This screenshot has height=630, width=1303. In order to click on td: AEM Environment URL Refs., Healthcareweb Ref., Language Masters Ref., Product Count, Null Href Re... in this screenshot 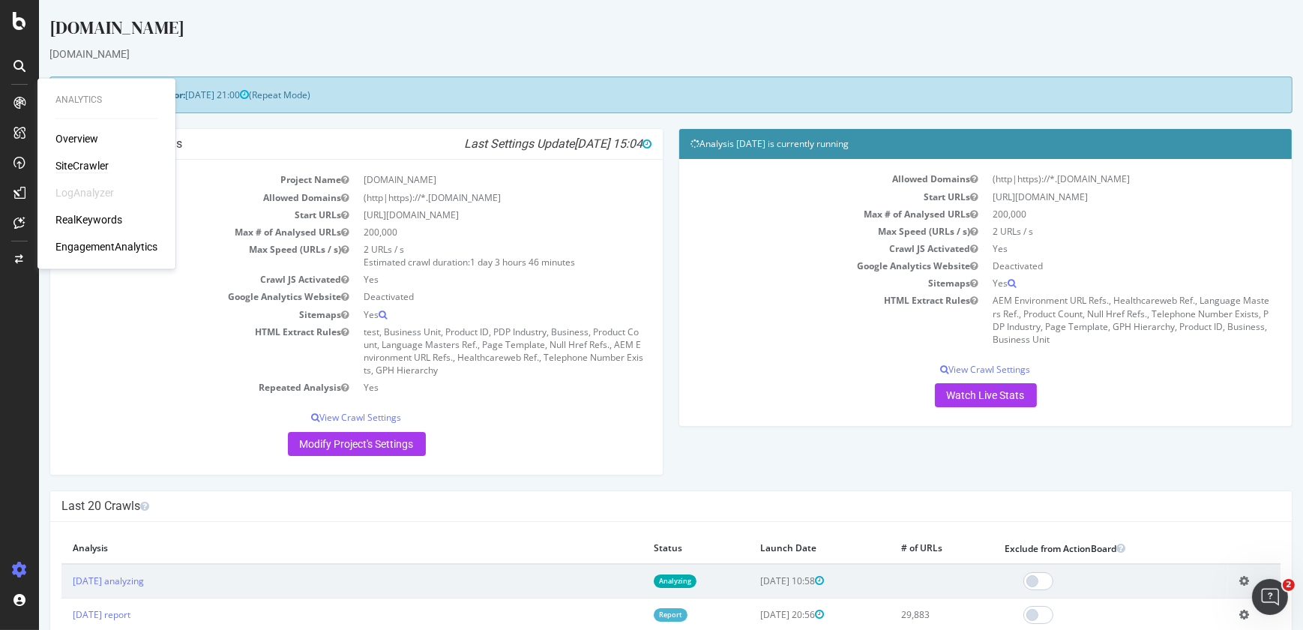, I will do `click(1095, 319)`.